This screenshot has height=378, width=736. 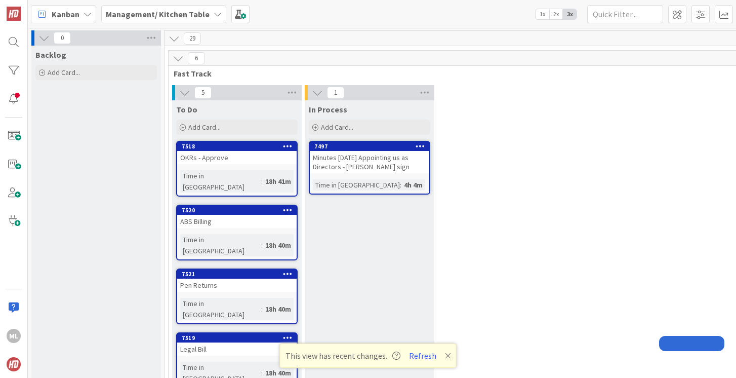 I want to click on img: Visit kanbanzone.com, so click(x=14, y=14).